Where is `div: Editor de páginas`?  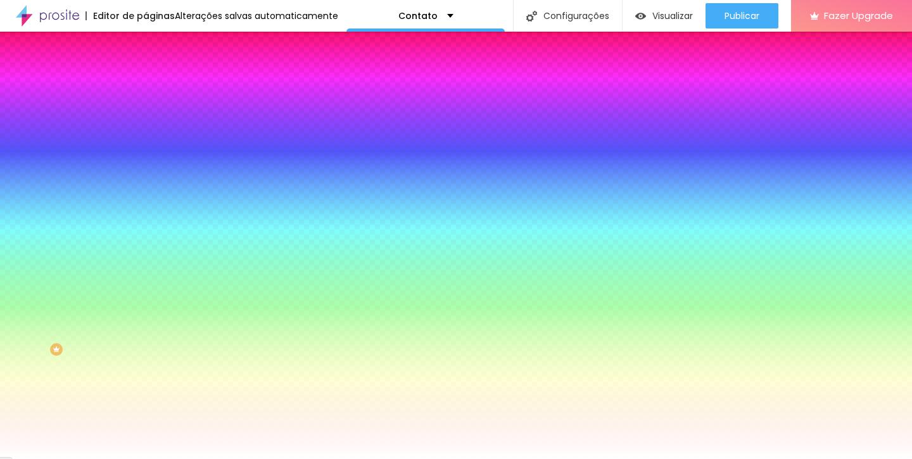 div: Editor de páginas is located at coordinates (130, 16).